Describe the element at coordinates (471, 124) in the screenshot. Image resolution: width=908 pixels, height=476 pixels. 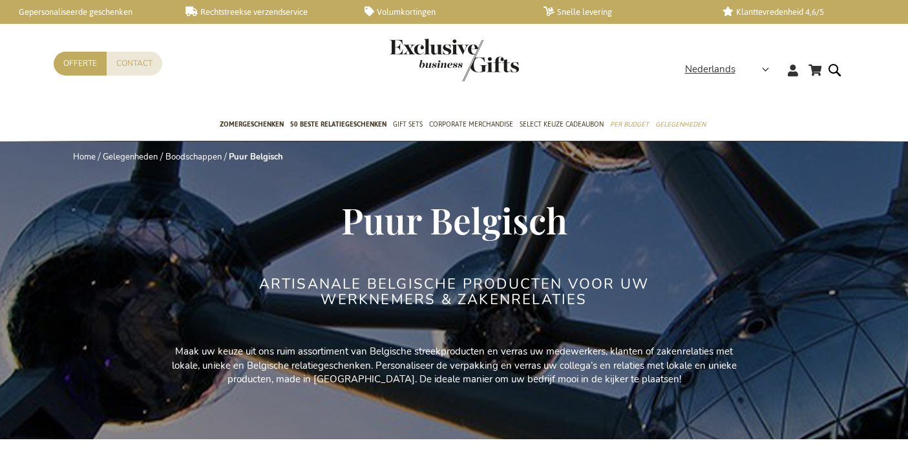
I see `span: Corporate Merchandise` at that location.